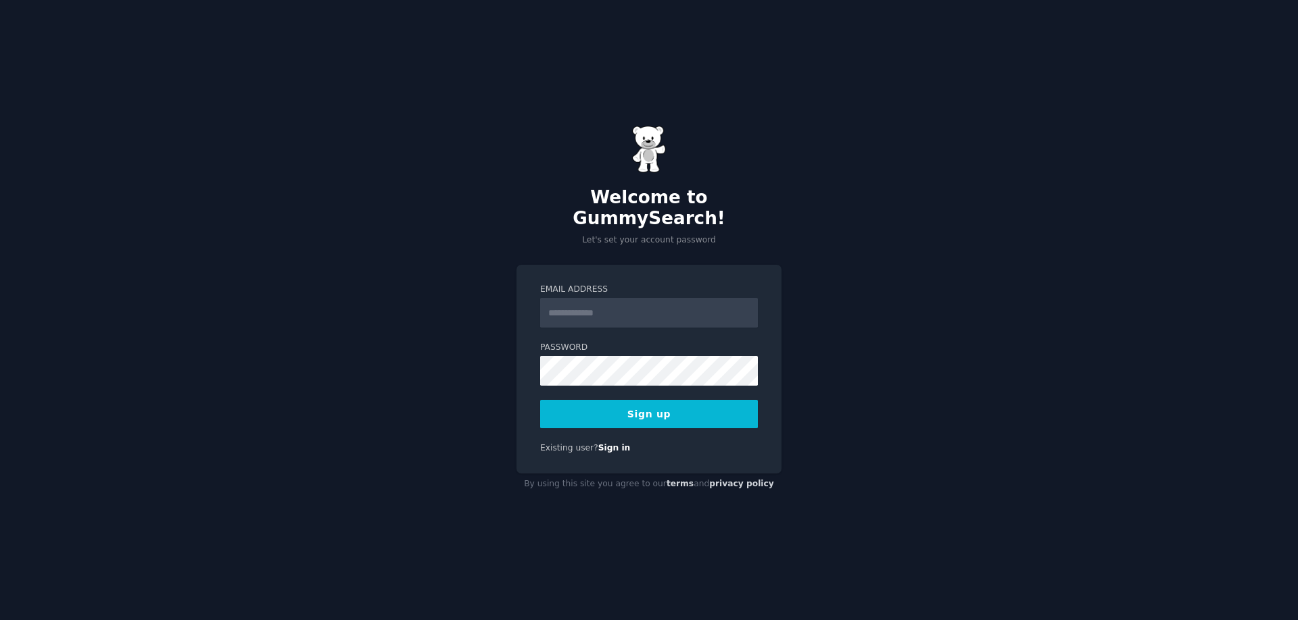 The image size is (1298, 620). I want to click on a: terms, so click(680, 484).